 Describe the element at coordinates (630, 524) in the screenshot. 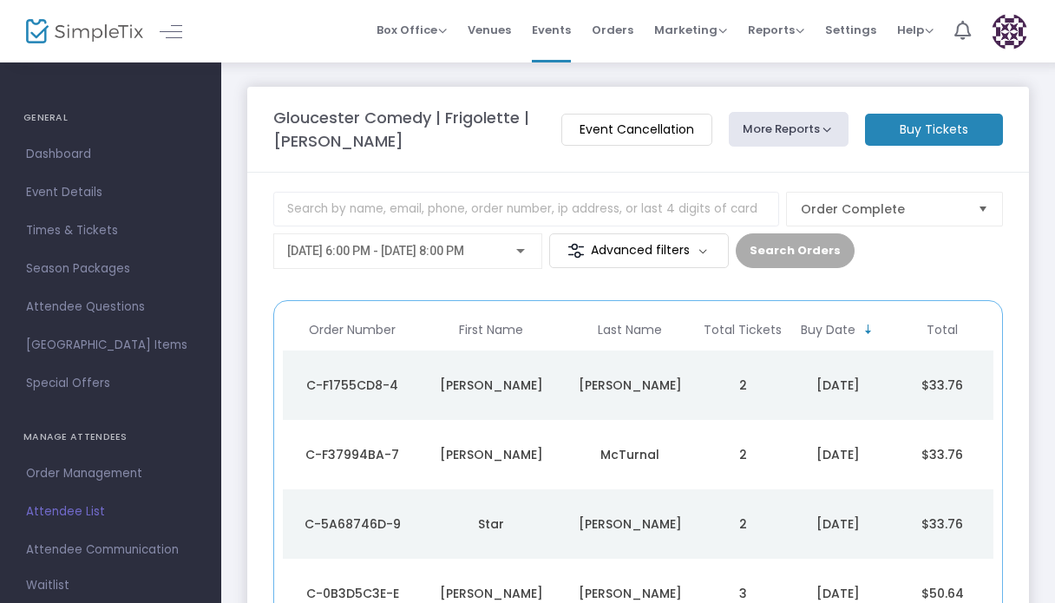

I see `div: Mcgruder` at that location.